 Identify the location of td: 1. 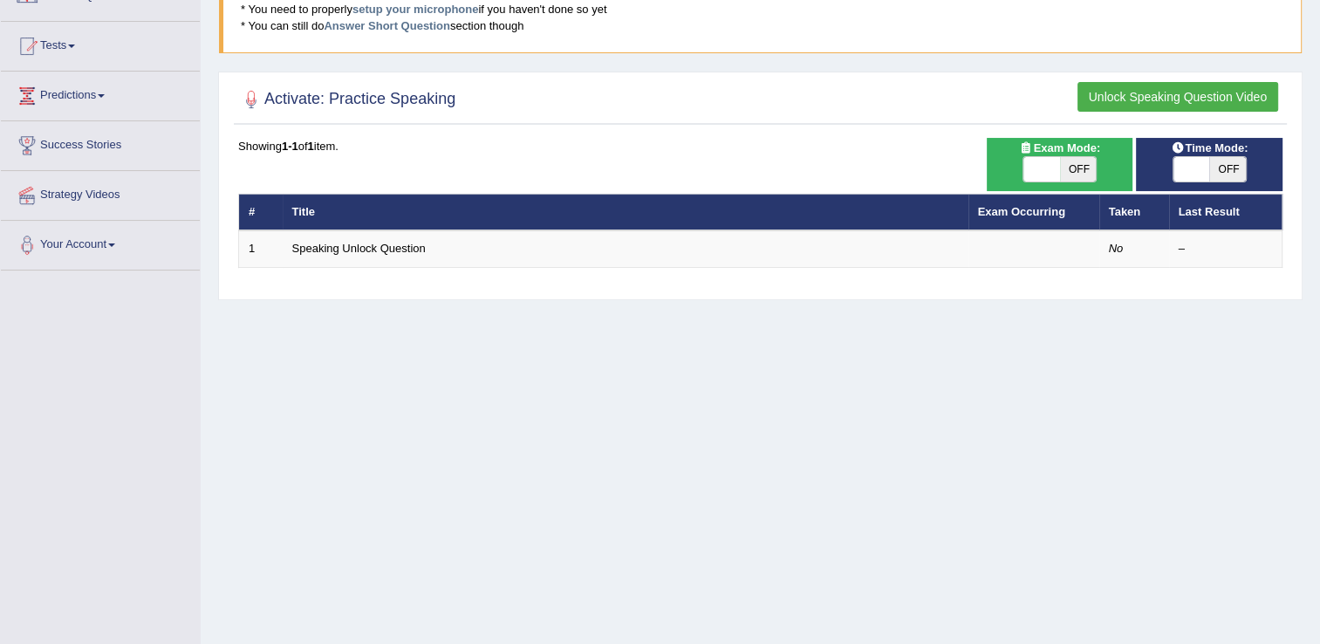
(261, 249).